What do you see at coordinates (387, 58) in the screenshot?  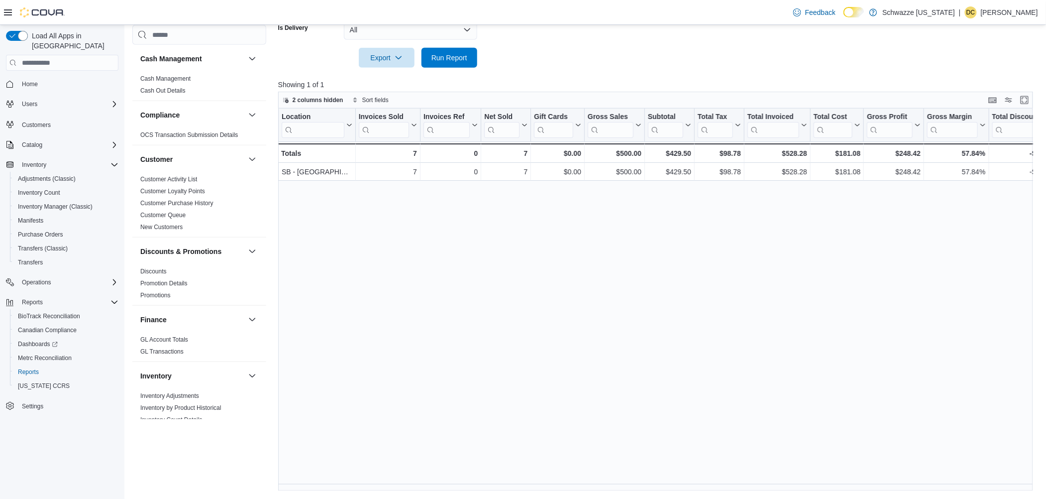 I see `span: Export` at bounding box center [387, 58].